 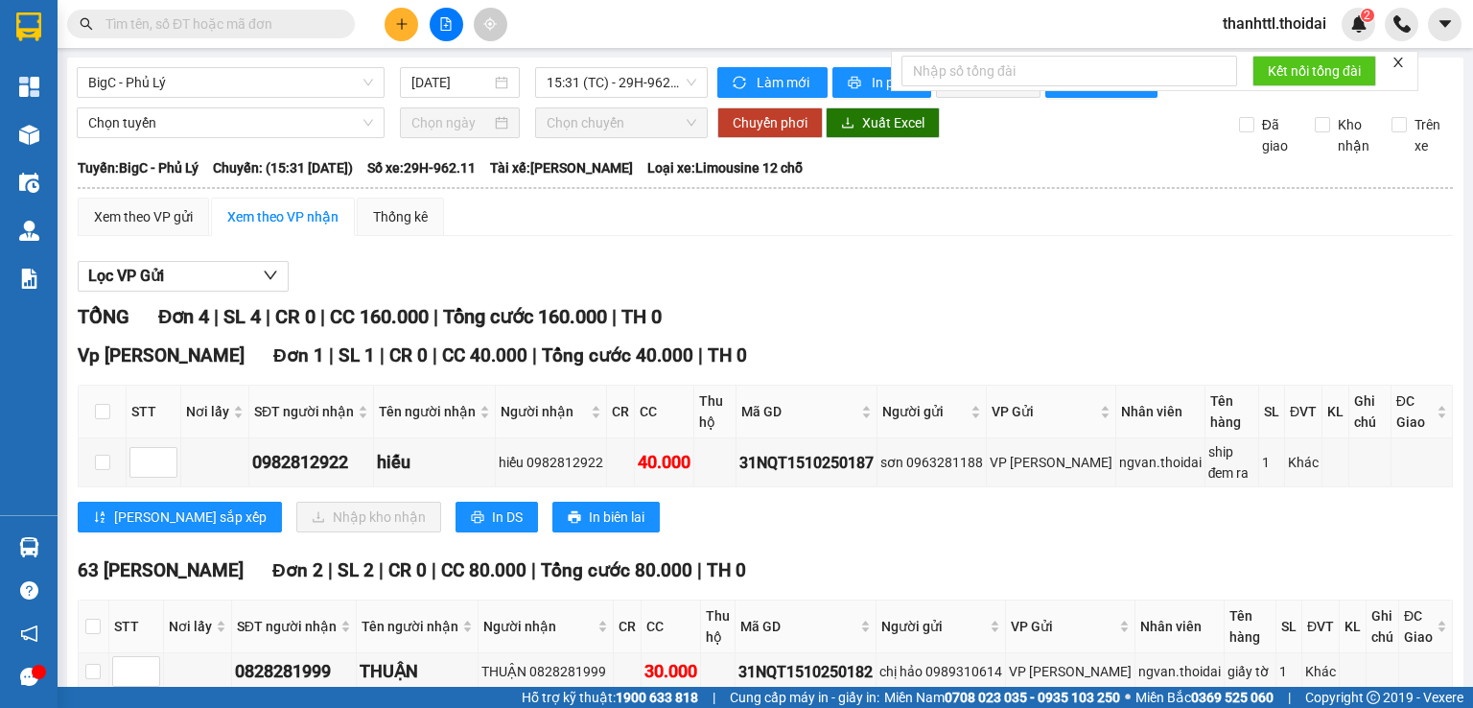 I want to click on span: Kho nhận, so click(x=1354, y=135).